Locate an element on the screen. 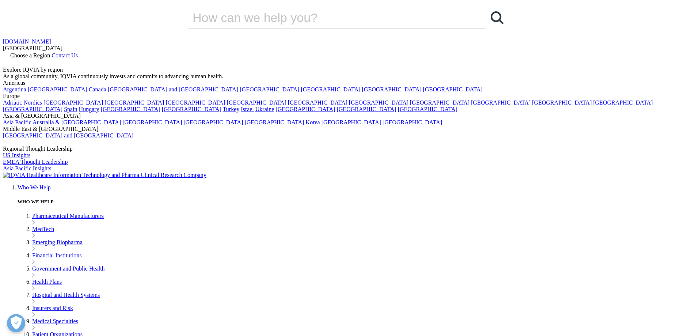 This screenshot has width=696, height=336. div: As a global community, IQVIA continuously invests and commits to advancing human health. is located at coordinates (348, 76).